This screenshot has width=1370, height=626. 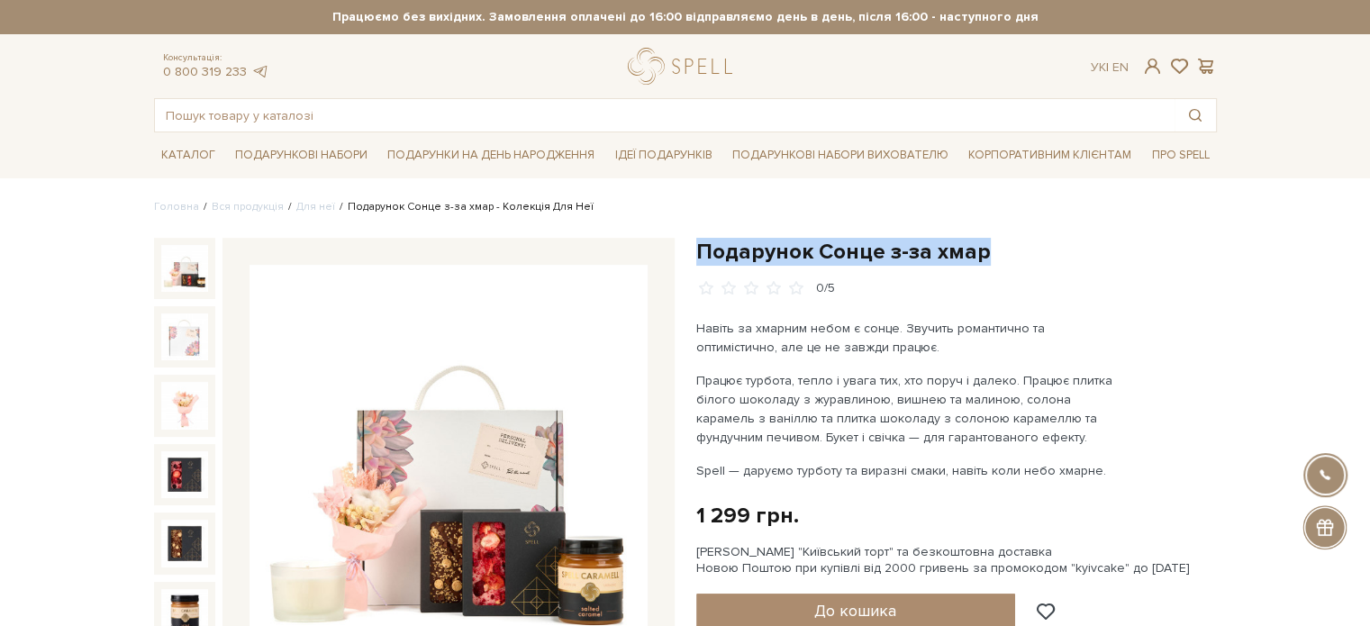 What do you see at coordinates (301, 155) in the screenshot?
I see `a: Подарункові набори` at bounding box center [301, 155].